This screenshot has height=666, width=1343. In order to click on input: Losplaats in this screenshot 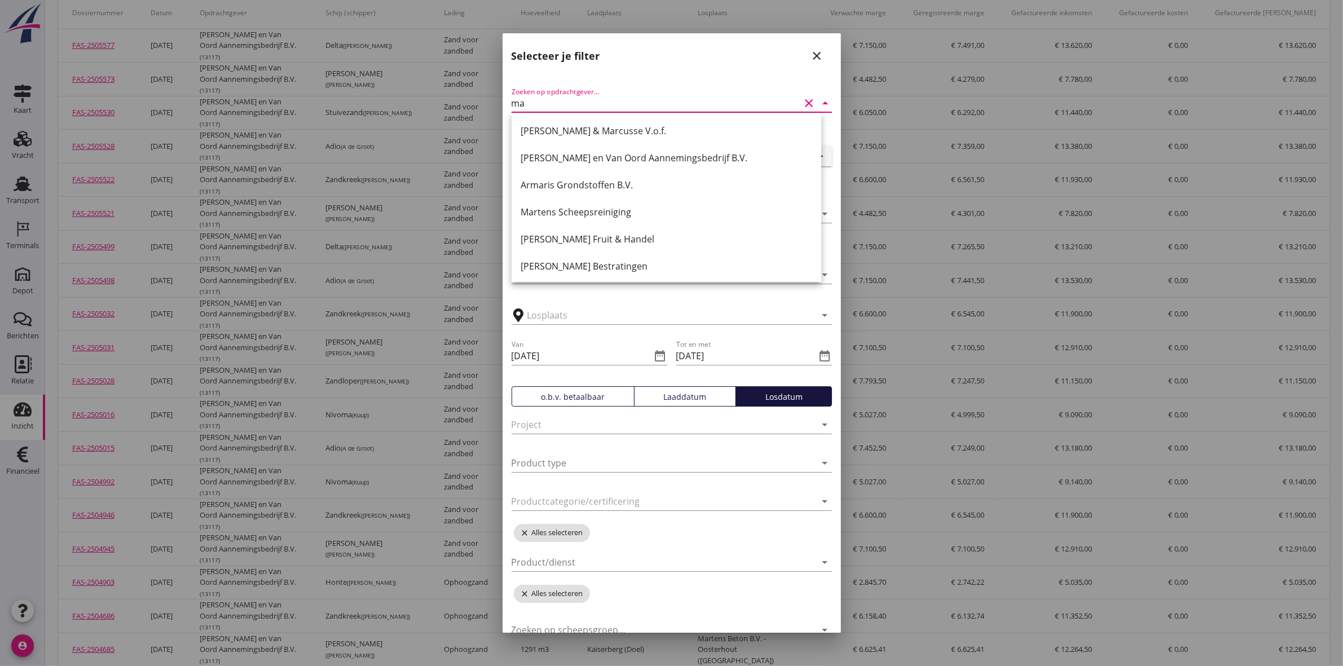, I will do `click(664, 315)`.